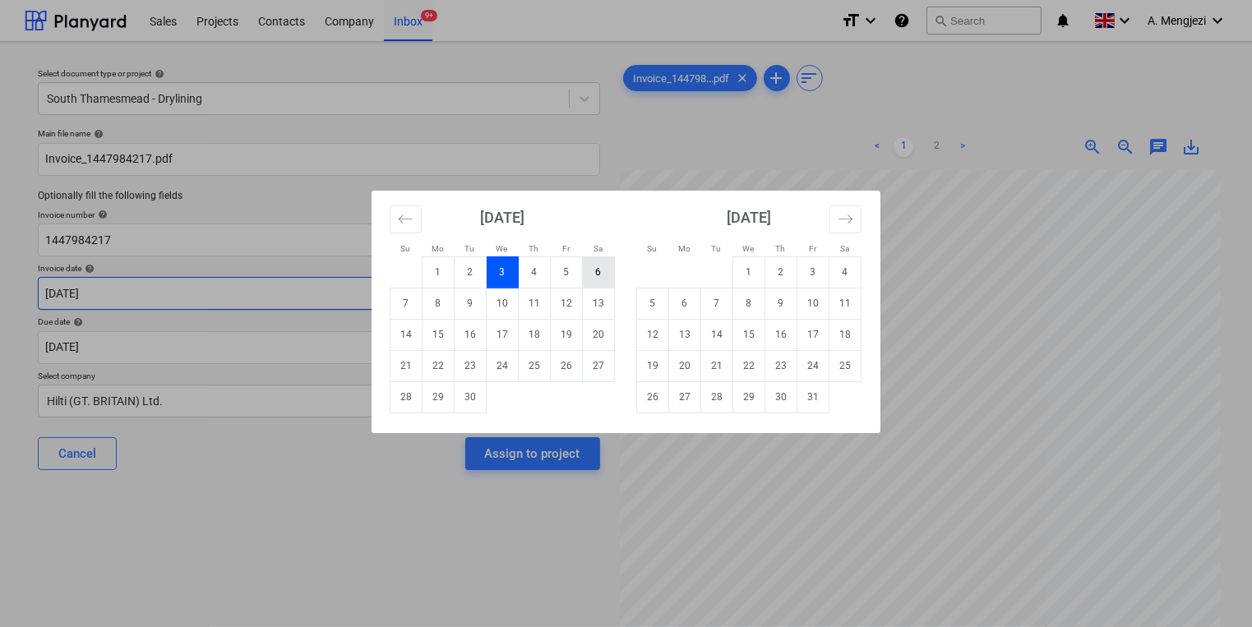 The image size is (1252, 627). What do you see at coordinates (845, 335) in the screenshot?
I see `td: Saturday, October 18, 2025` at bounding box center [845, 335].